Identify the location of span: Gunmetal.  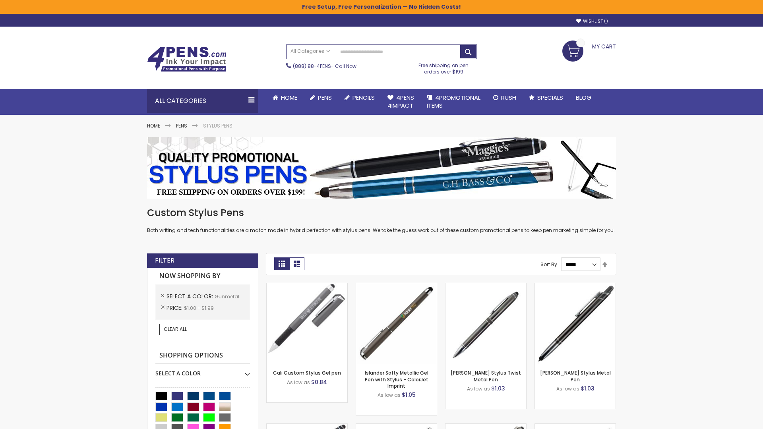
(227, 296).